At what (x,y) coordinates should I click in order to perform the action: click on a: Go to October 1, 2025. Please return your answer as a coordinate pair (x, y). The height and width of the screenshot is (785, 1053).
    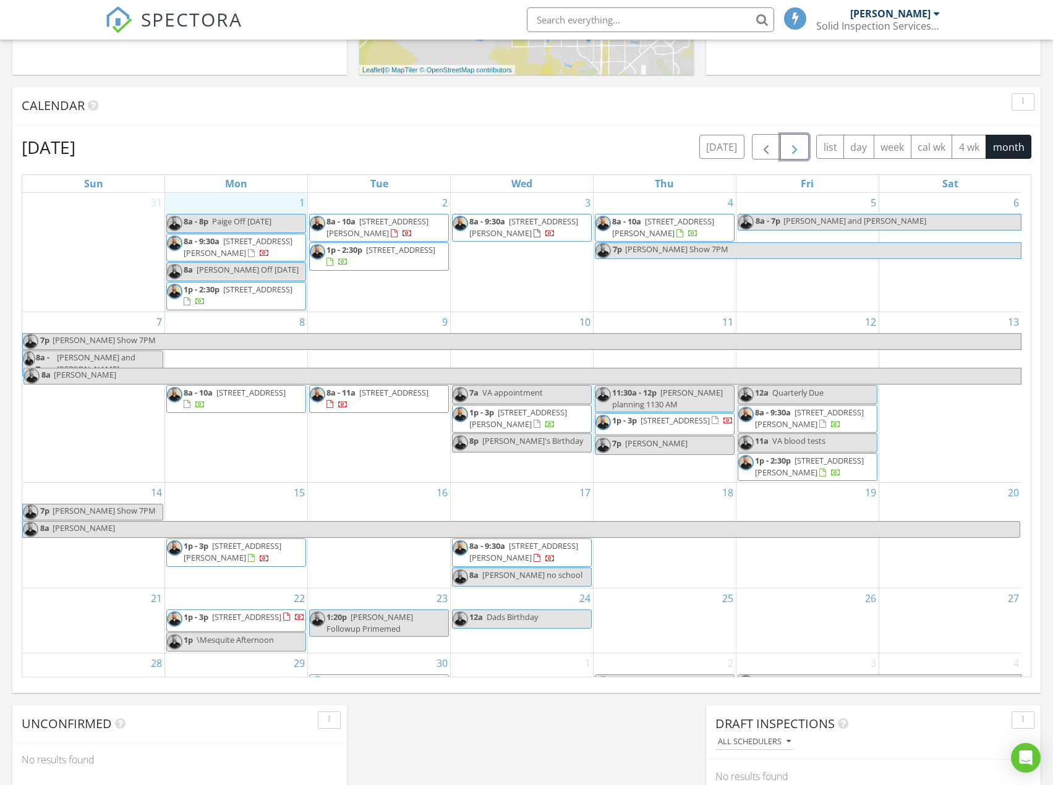
    Looking at the image, I should click on (588, 664).